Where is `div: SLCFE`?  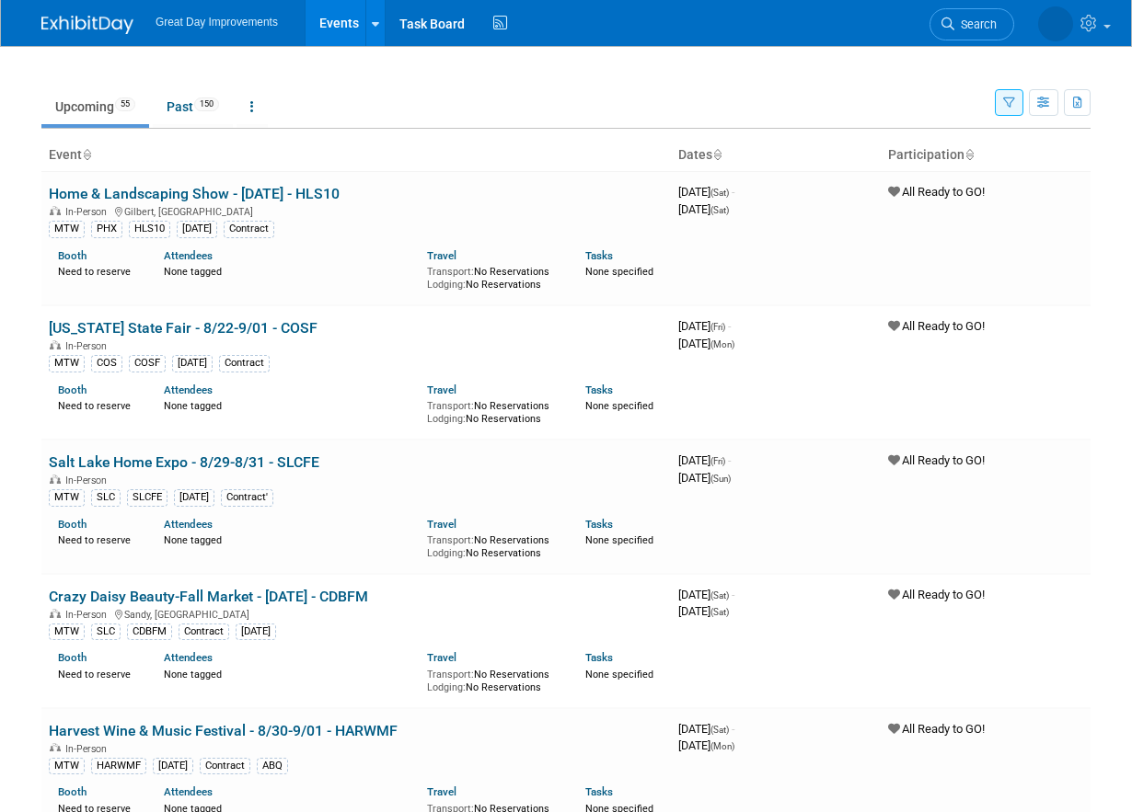
div: SLCFE is located at coordinates (147, 498).